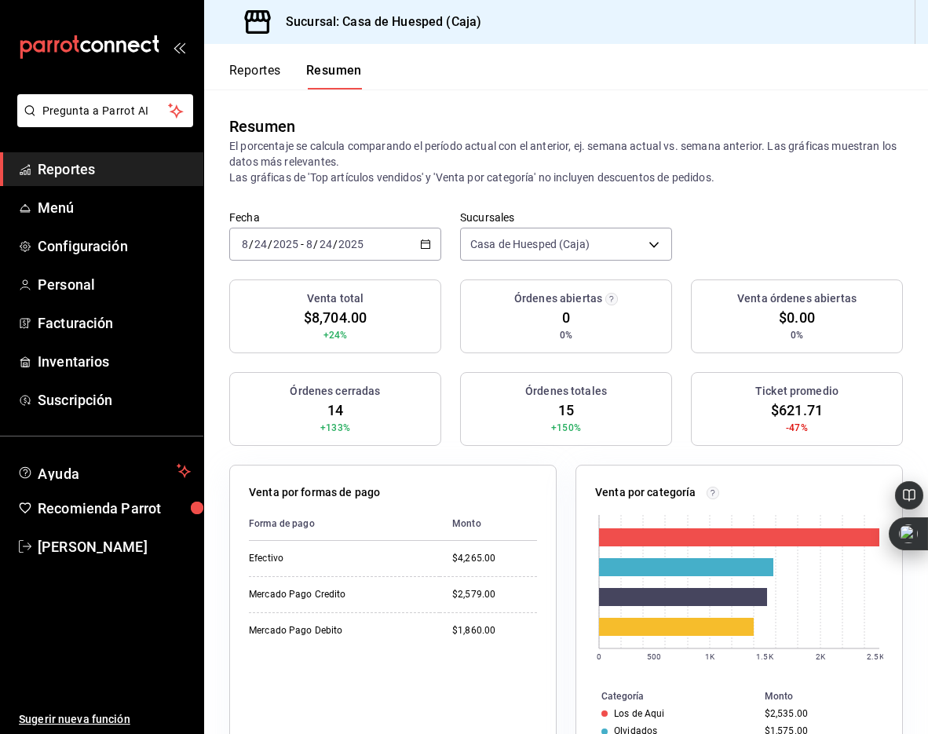 The image size is (928, 734). Describe the element at coordinates (335, 428) in the screenshot. I see `span: +133%` at that location.